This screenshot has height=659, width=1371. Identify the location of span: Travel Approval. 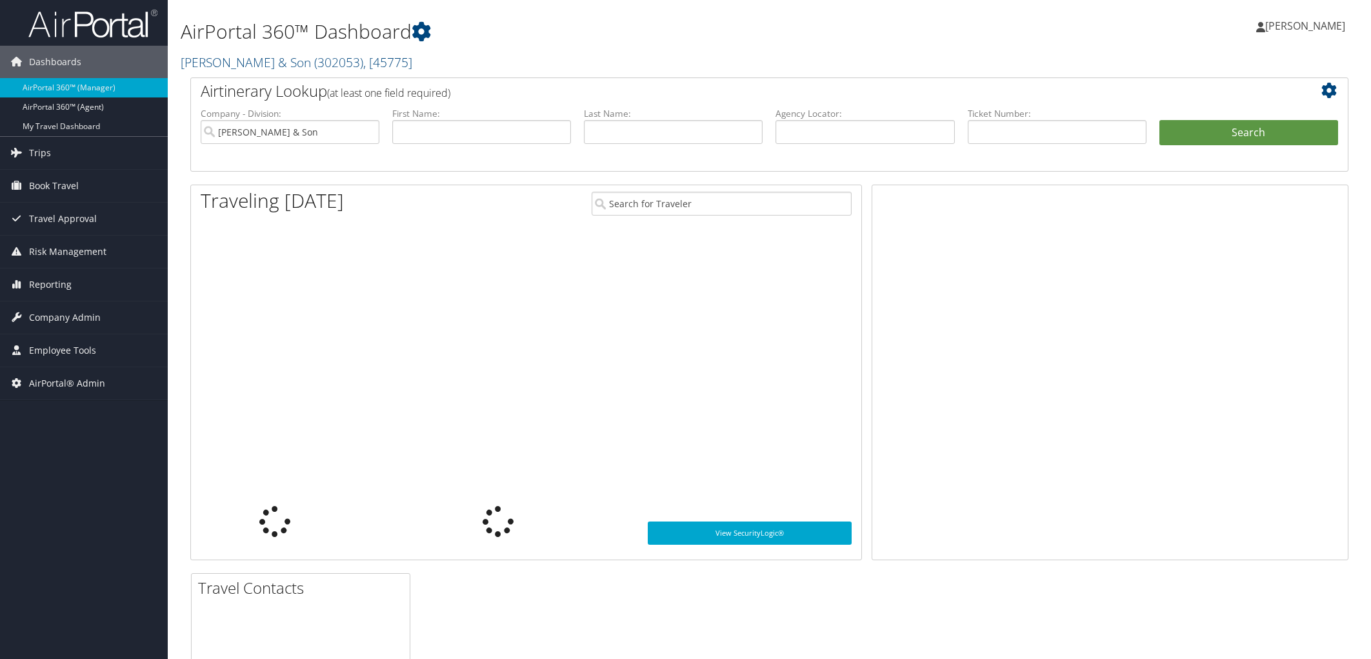
(63, 219).